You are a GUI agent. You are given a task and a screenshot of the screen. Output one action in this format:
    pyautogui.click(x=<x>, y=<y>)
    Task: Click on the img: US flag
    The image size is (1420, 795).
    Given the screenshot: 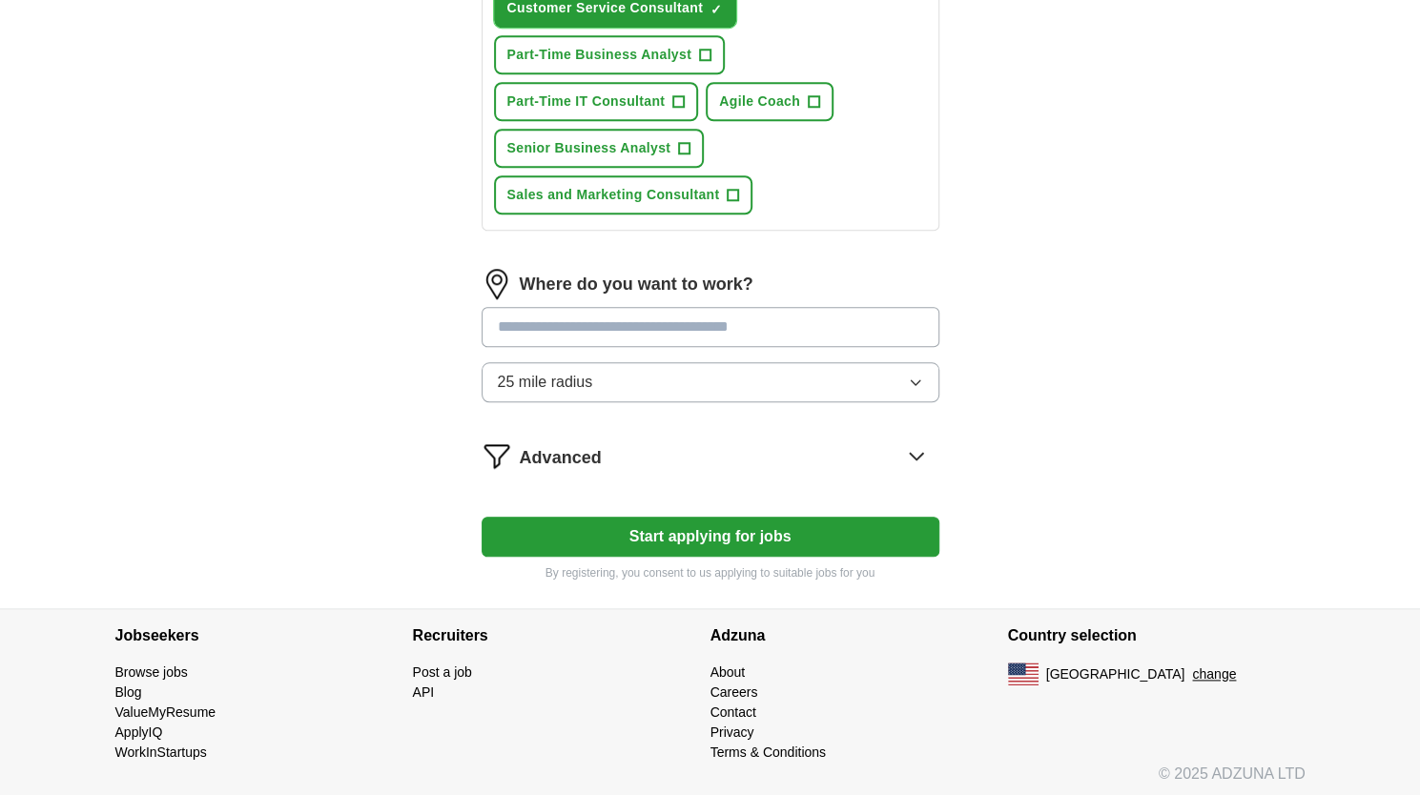 What is the action you would take?
    pyautogui.click(x=1023, y=674)
    